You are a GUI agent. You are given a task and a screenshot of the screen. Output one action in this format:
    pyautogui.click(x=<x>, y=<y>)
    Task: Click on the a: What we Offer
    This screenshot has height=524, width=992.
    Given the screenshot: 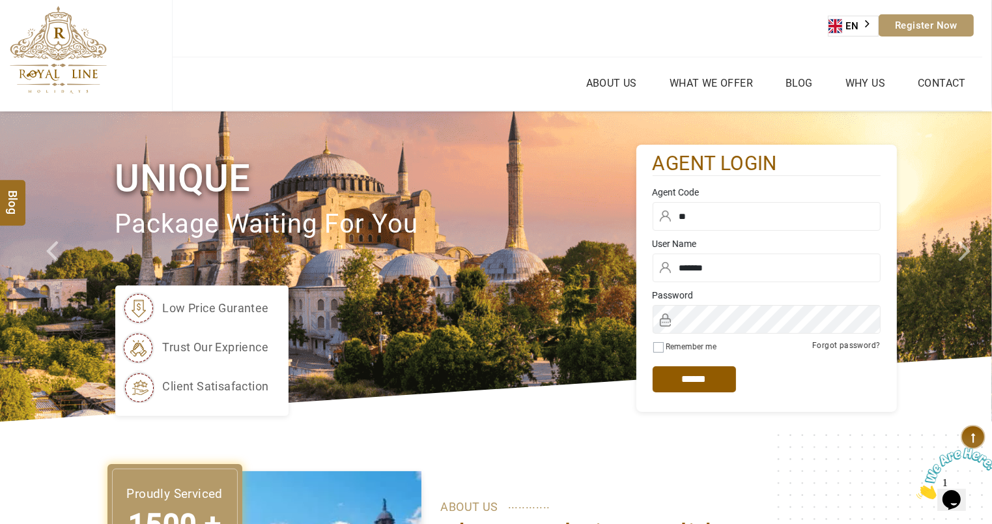 What is the action you would take?
    pyautogui.click(x=712, y=83)
    